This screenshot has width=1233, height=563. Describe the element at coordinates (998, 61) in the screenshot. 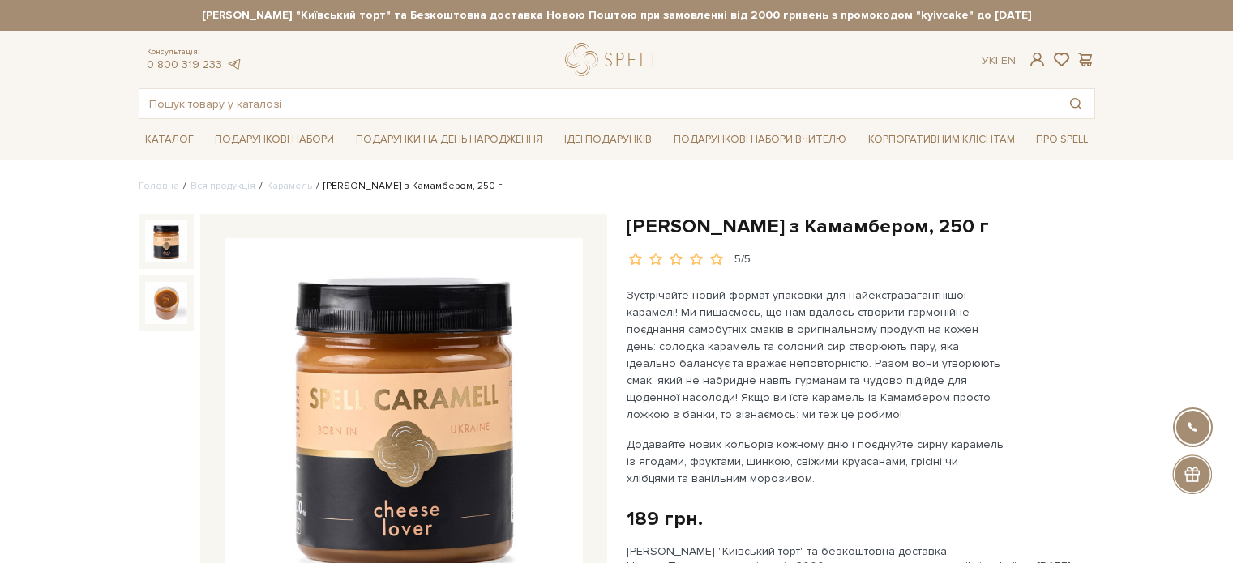

I see `div: Ук` at that location.